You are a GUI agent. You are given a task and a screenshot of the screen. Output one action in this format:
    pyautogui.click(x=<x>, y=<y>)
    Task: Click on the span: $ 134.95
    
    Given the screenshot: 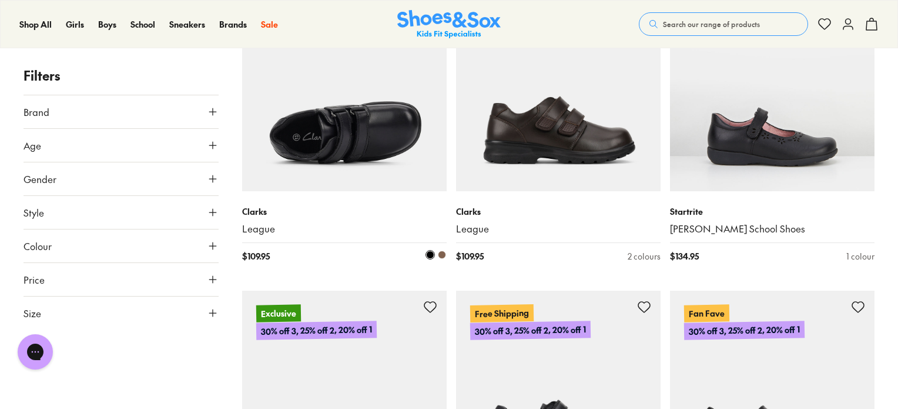 What is the action you would take?
    pyautogui.click(x=684, y=256)
    